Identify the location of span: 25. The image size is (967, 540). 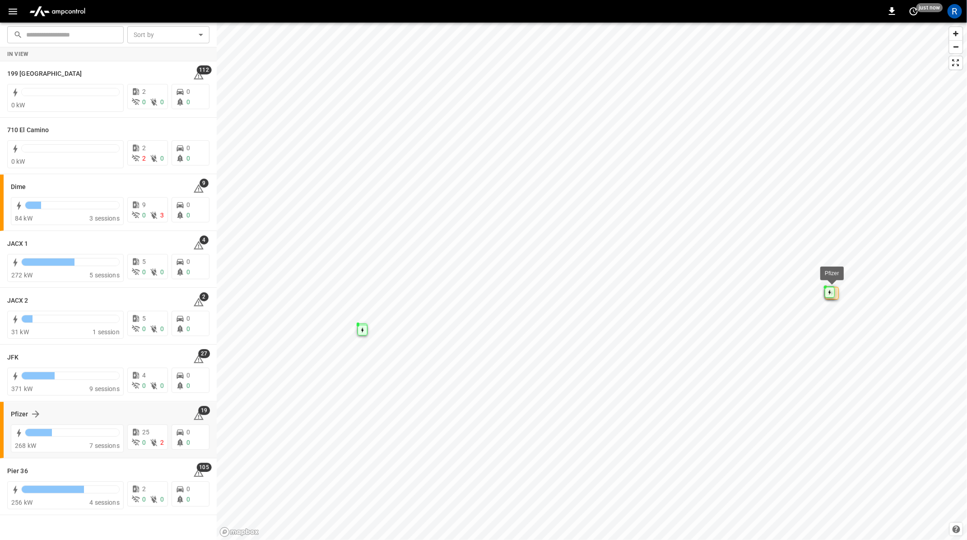
(146, 432).